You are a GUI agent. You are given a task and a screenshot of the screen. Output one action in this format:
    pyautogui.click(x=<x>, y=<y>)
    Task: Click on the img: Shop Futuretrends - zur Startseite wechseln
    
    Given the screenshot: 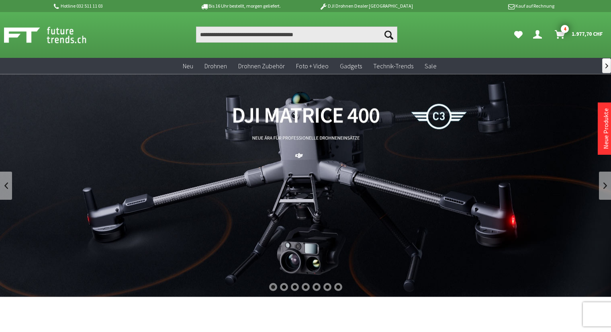 What is the action you would take?
    pyautogui.click(x=54, y=35)
    